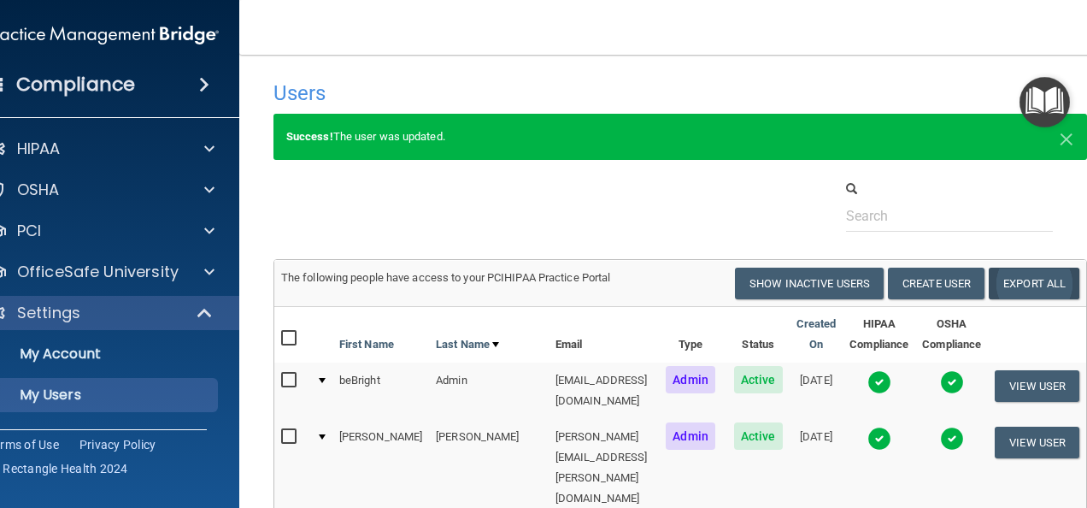 The width and height of the screenshot is (1087, 508). I want to click on a: Privacy Policy, so click(118, 444).